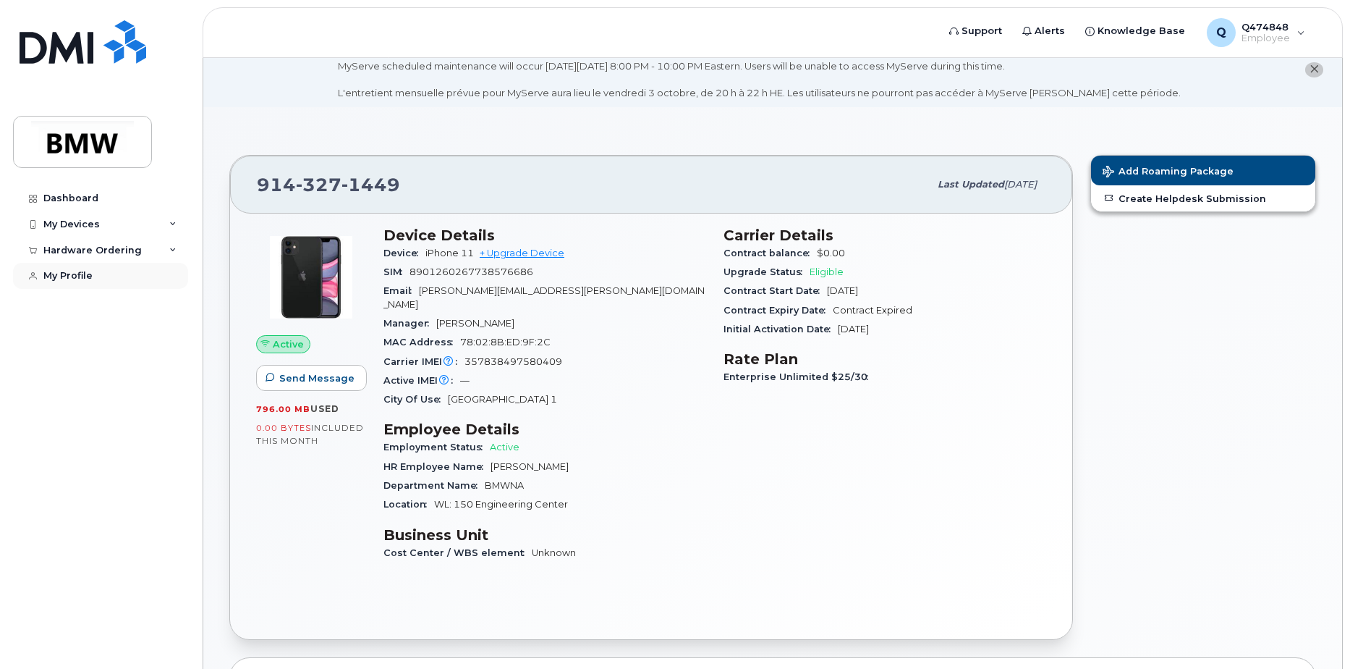  I want to click on span: Employee, so click(1265, 38).